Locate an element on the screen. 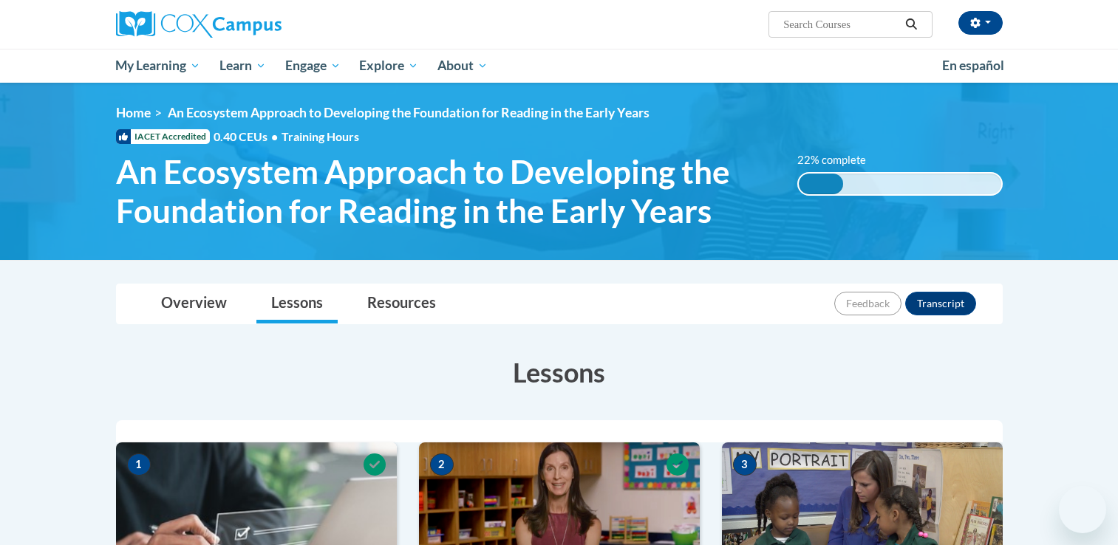 The height and width of the screenshot is (545, 1118). button: Account Settings is located at coordinates (980, 23).